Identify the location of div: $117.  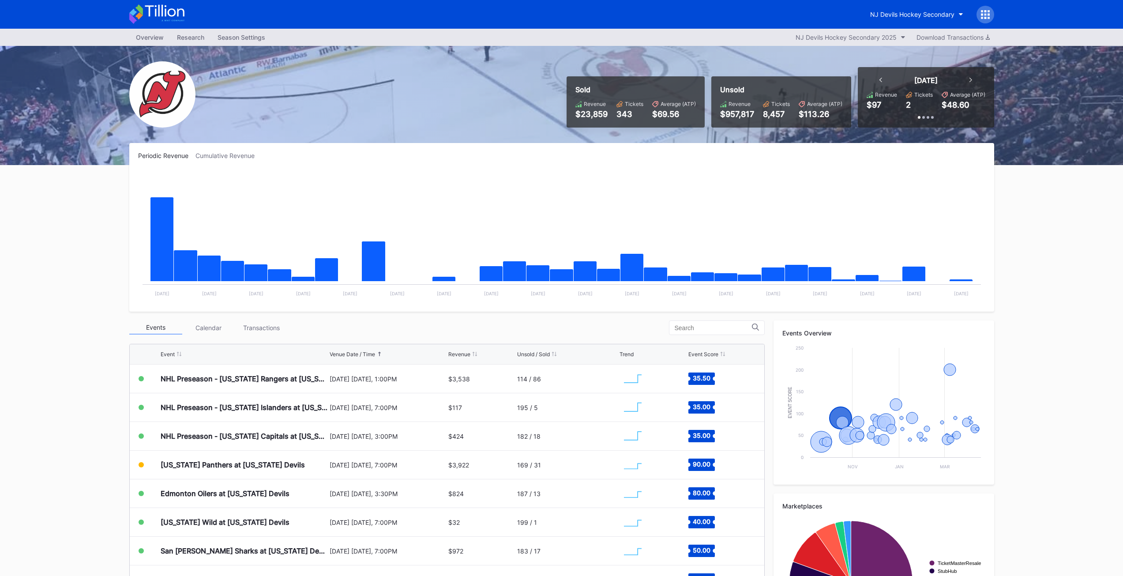
(455, 407).